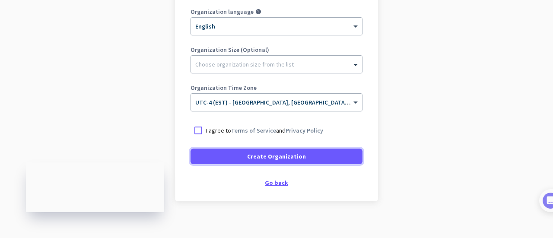 This screenshot has height=238, width=553. Describe the element at coordinates (254, 130) in the screenshot. I see `a: Terms of Service` at that location.